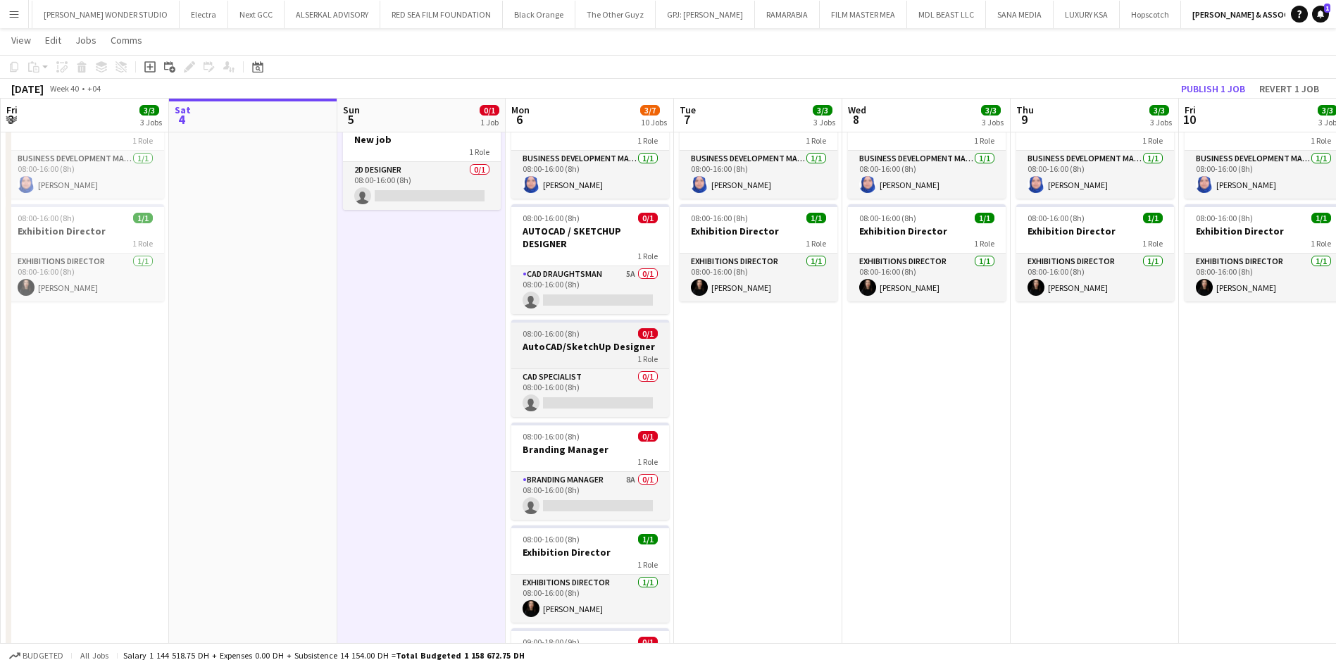 The image size is (1336, 667). I want to click on span: 5, so click(350, 119).